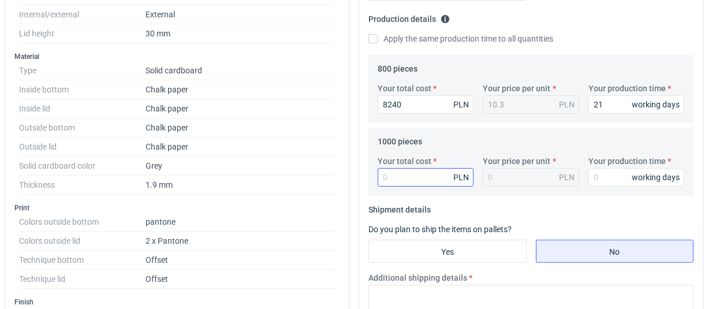 The width and height of the screenshot is (708, 309). I want to click on legend: Shipment details, so click(400, 207).